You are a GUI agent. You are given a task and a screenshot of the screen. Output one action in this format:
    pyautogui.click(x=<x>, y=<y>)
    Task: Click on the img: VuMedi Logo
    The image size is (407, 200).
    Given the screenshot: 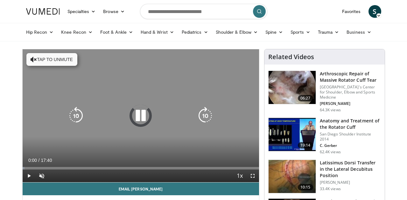 What is the action you would take?
    pyautogui.click(x=43, y=11)
    